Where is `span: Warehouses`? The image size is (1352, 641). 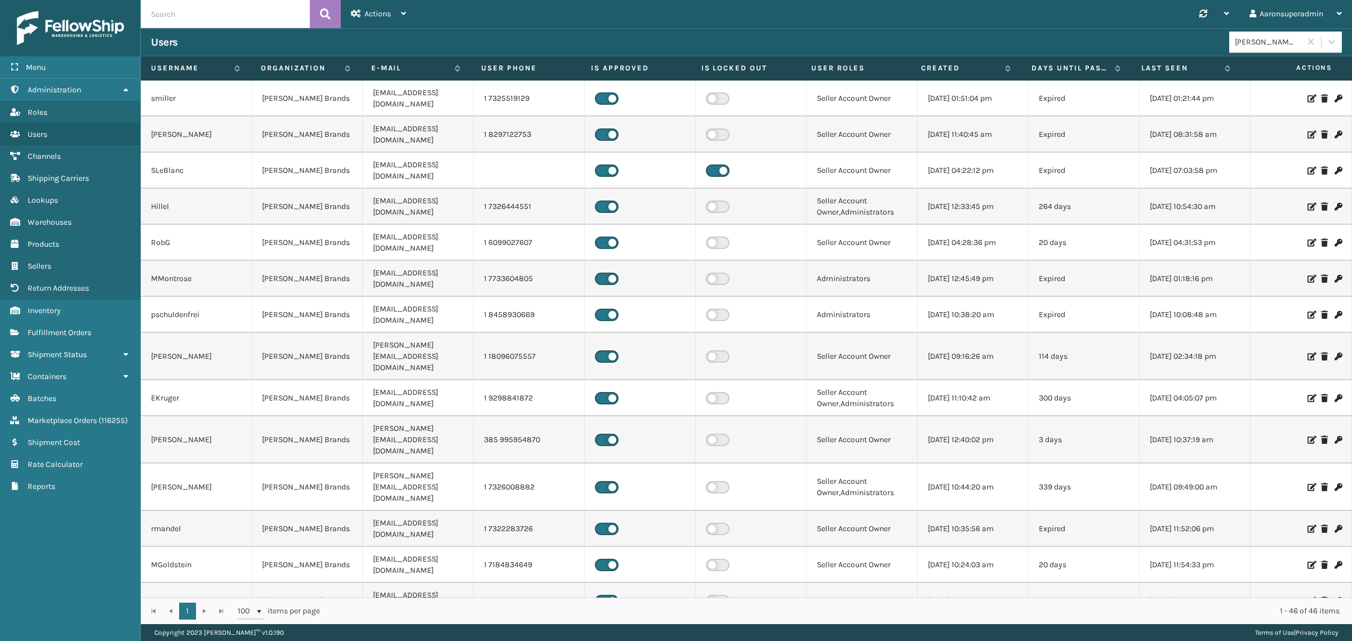
span: Warehouses is located at coordinates (50, 222).